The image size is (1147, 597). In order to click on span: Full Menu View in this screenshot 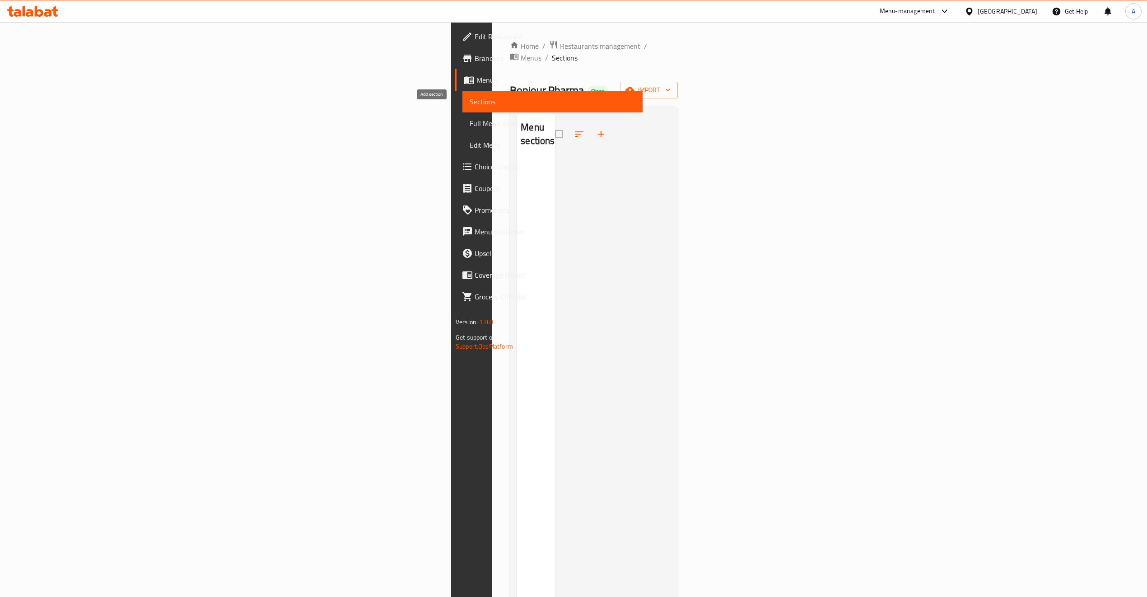, I will do `click(552, 123)`.